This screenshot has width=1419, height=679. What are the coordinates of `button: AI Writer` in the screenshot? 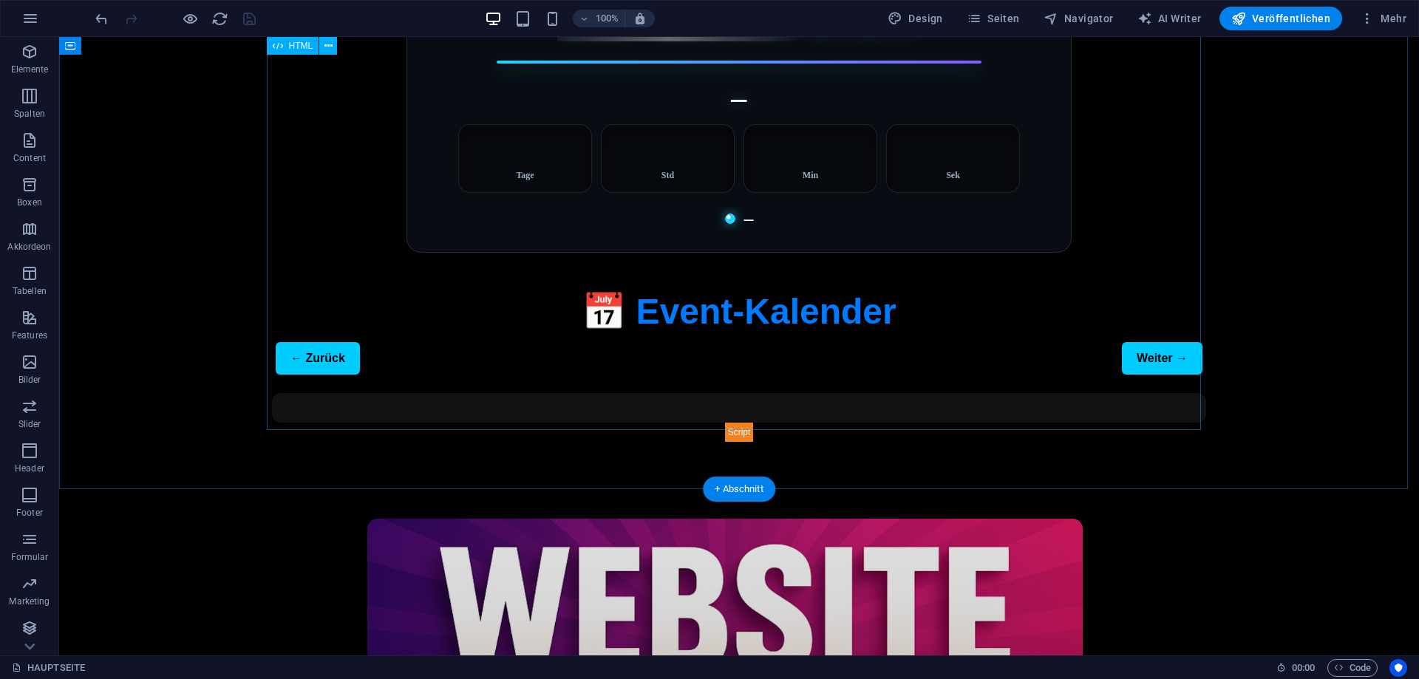 It's located at (1169, 18).